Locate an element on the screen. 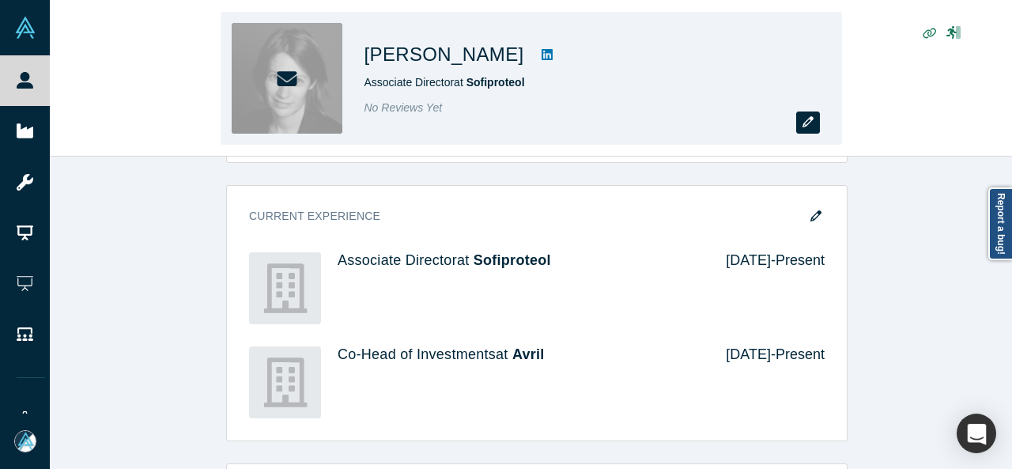  img: Mia Scott's Account is located at coordinates (25, 441).